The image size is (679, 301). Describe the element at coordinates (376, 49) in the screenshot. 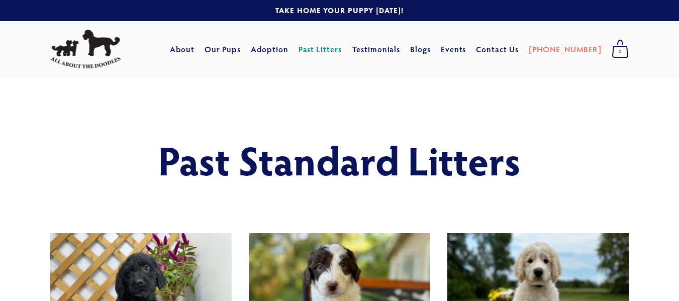

I see `a: Testimonials` at that location.